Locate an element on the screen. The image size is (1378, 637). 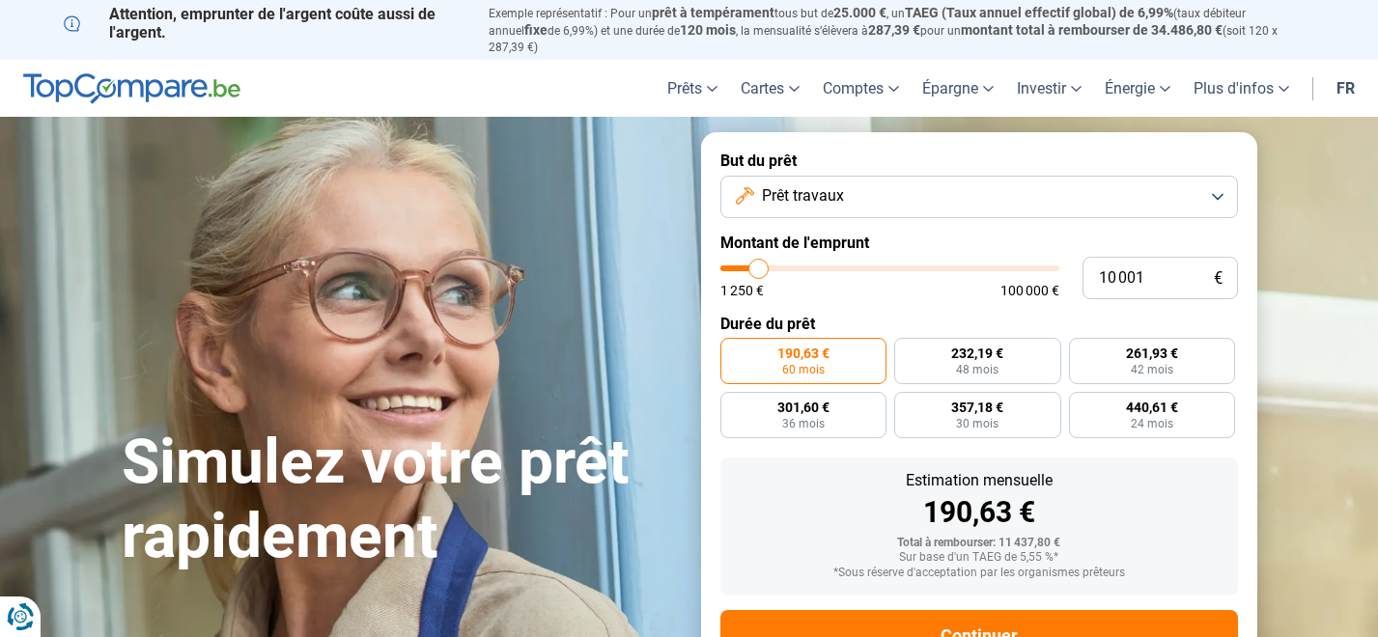
button: Prêt travaux is located at coordinates (979, 197).